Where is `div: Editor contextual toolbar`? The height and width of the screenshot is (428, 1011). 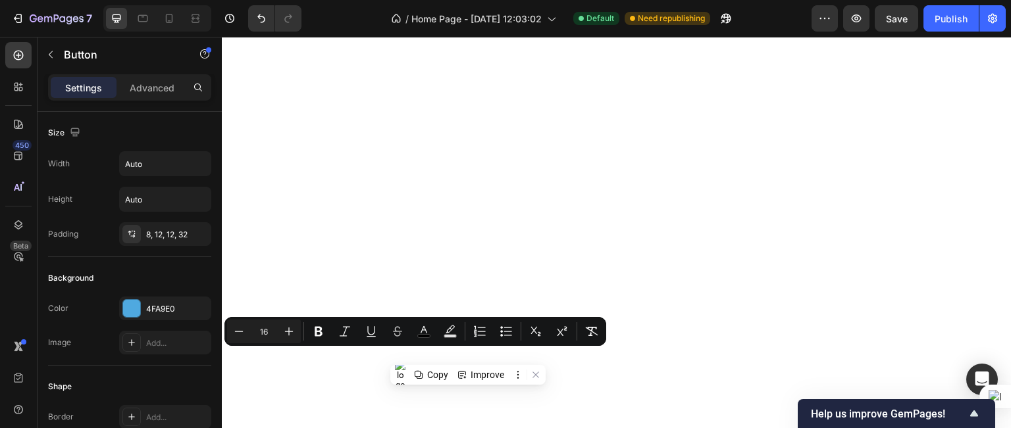 div: Editor contextual toolbar is located at coordinates (415, 332).